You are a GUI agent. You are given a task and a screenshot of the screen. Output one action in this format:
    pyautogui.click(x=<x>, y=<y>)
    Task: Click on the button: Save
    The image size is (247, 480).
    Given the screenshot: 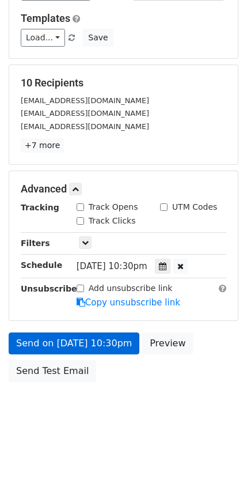 What is the action you would take?
    pyautogui.click(x=98, y=37)
    